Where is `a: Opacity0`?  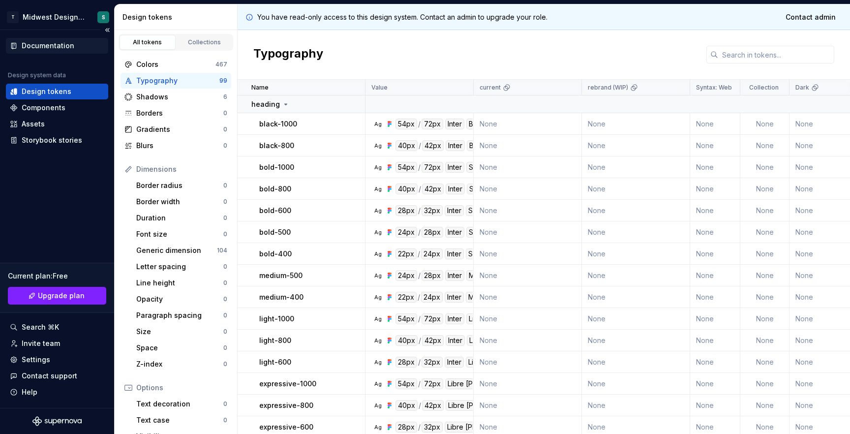
a: Opacity0 is located at coordinates (182, 299).